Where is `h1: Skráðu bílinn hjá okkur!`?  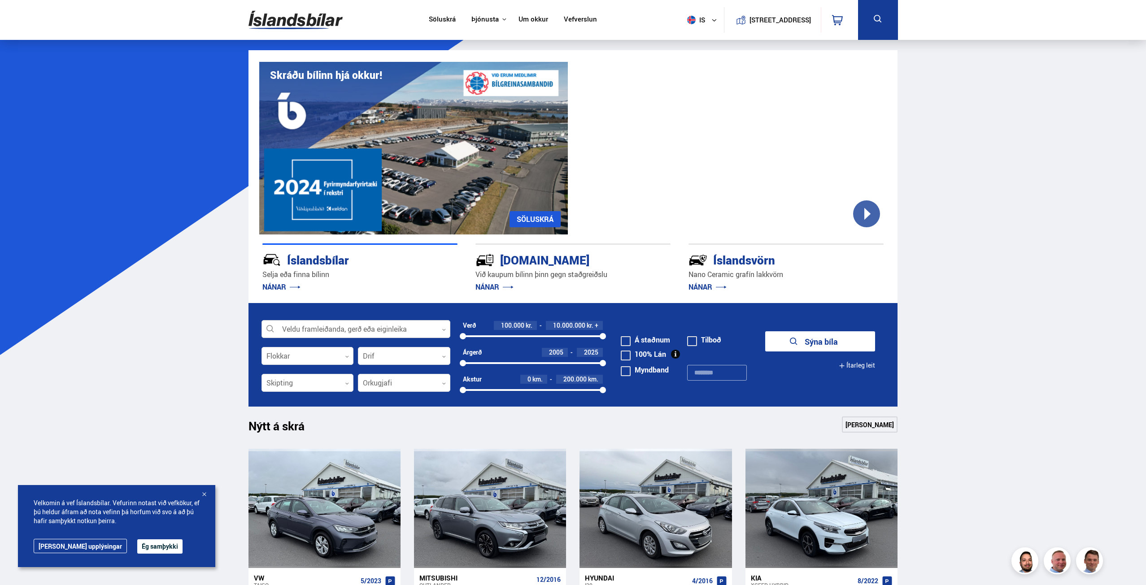
h1: Skráðu bílinn hjá okkur! is located at coordinates (326, 75).